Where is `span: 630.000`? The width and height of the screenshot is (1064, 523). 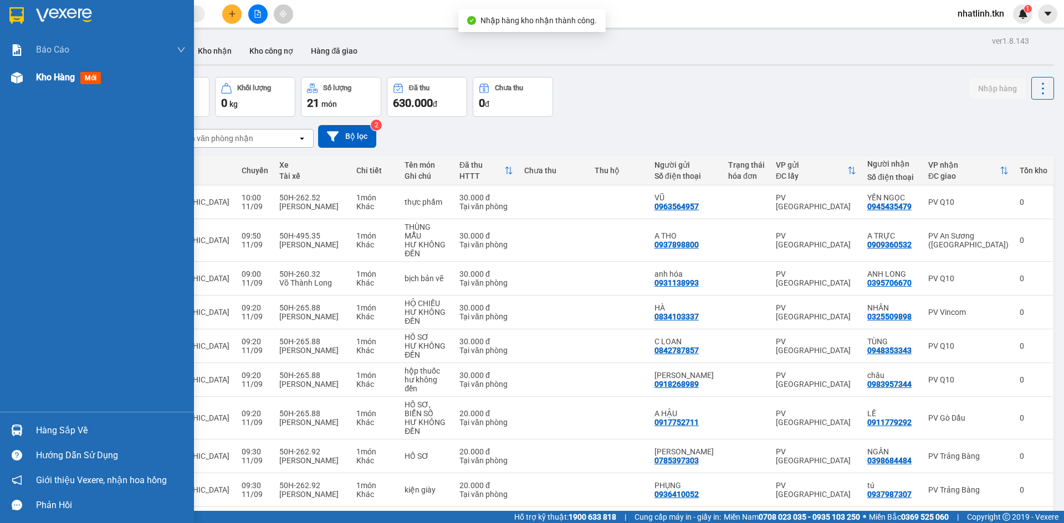
span: 630.000 is located at coordinates (413, 103).